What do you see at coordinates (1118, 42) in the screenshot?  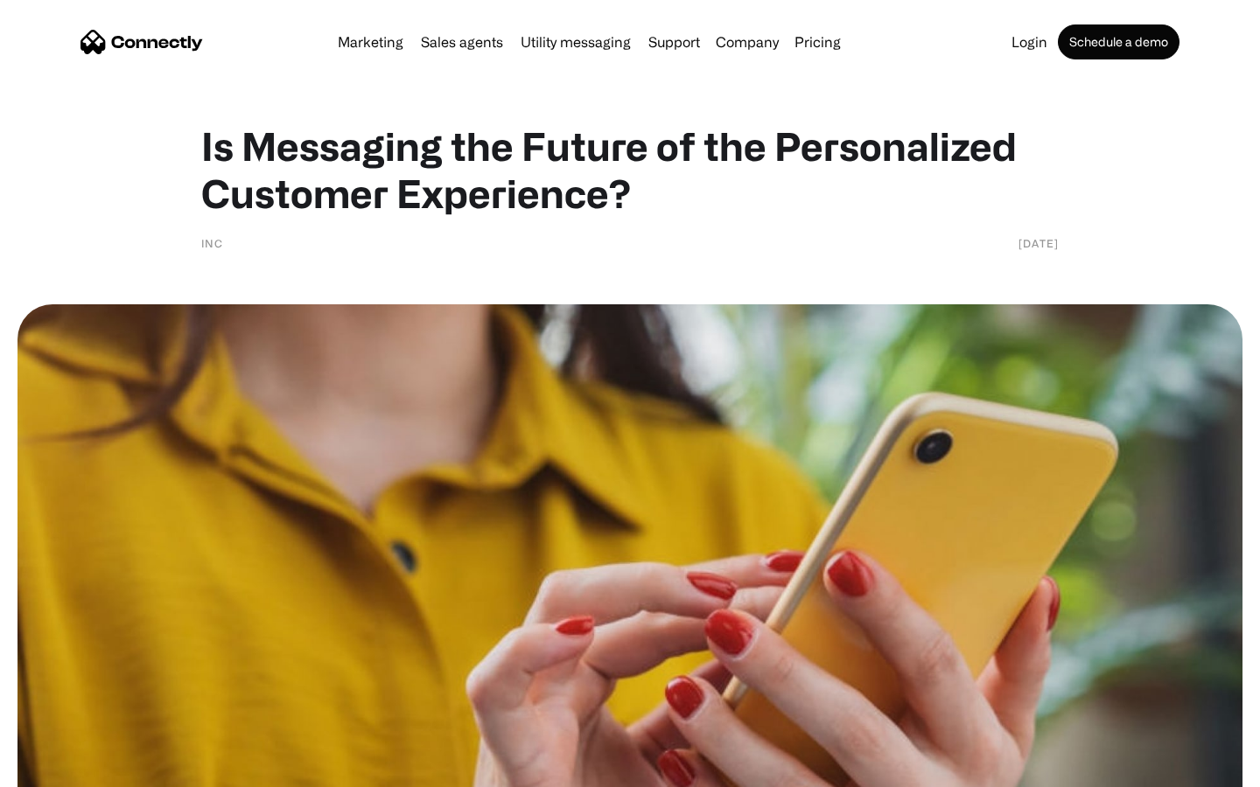 I see `a: Schedule a demo` at bounding box center [1118, 42].